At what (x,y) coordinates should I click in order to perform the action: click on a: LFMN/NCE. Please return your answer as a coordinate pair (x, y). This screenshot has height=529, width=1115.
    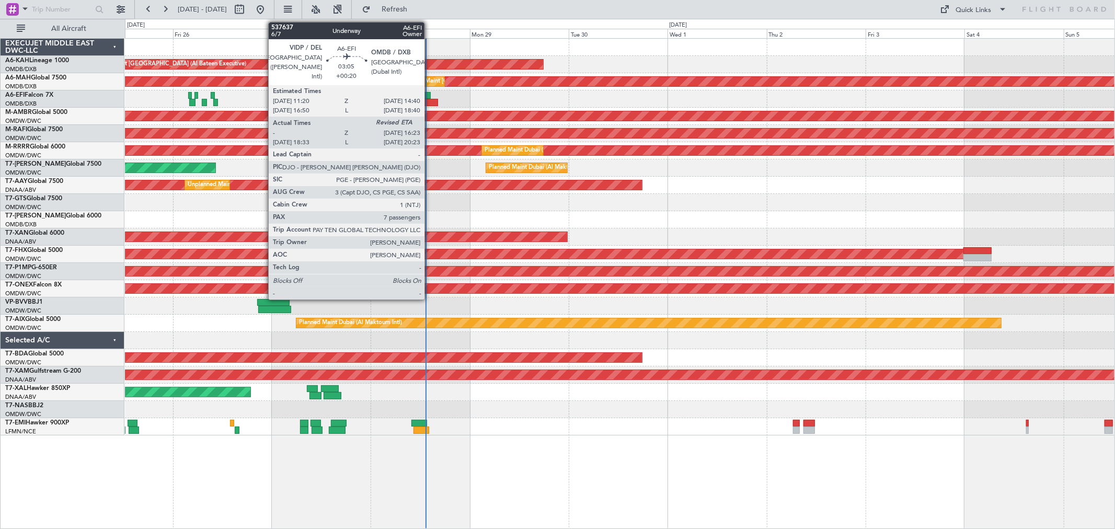
    Looking at the image, I should click on (20, 431).